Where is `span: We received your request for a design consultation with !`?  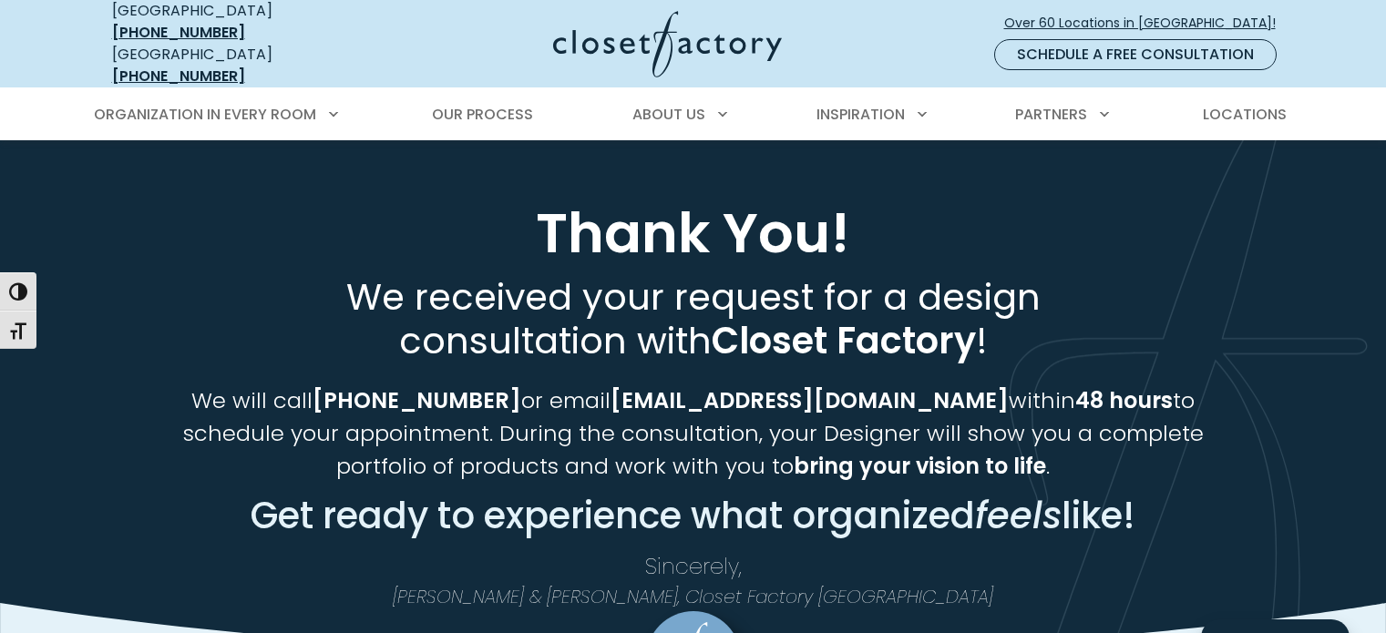 span: We received your request for a design consultation with ! is located at coordinates (693, 319).